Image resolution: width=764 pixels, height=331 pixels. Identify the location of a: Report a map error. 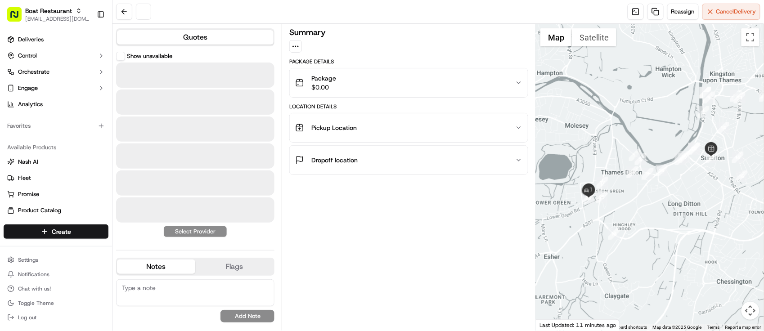
(743, 327).